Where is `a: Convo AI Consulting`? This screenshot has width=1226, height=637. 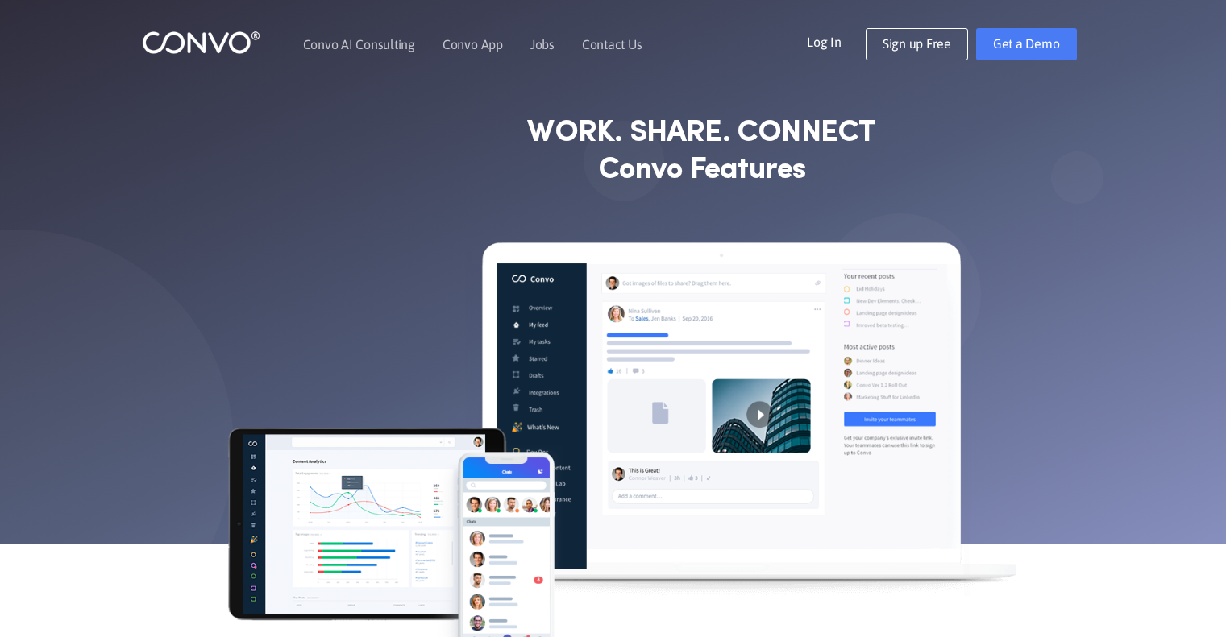
a: Convo AI Consulting is located at coordinates (359, 44).